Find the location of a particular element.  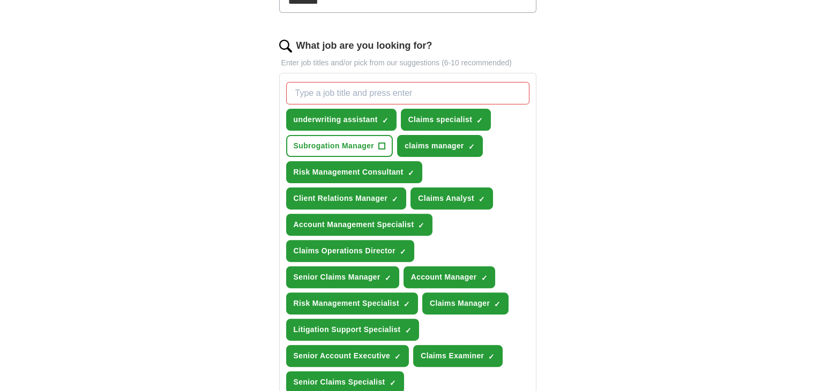

button: Claims Analyst✓ is located at coordinates (452, 198).